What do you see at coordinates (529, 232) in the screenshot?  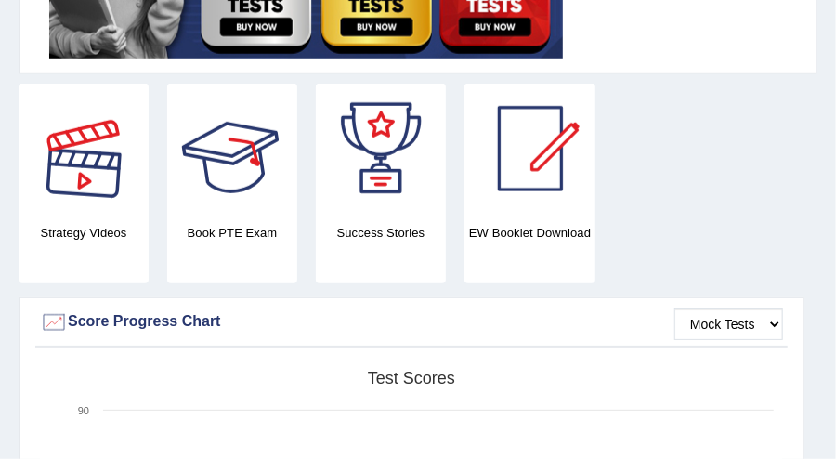 I see `h4: EW Booklet Download` at bounding box center [529, 232].